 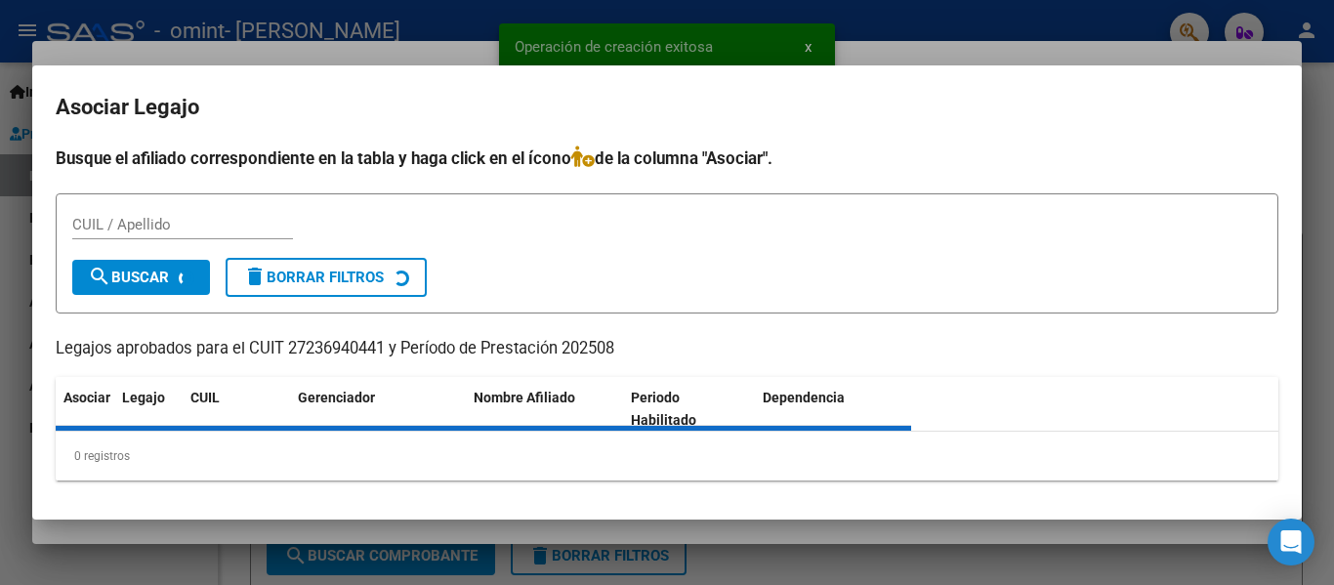 What do you see at coordinates (378, 409) in the screenshot?
I see `datatable-header-cell: Gerenciador` at bounding box center [378, 409].